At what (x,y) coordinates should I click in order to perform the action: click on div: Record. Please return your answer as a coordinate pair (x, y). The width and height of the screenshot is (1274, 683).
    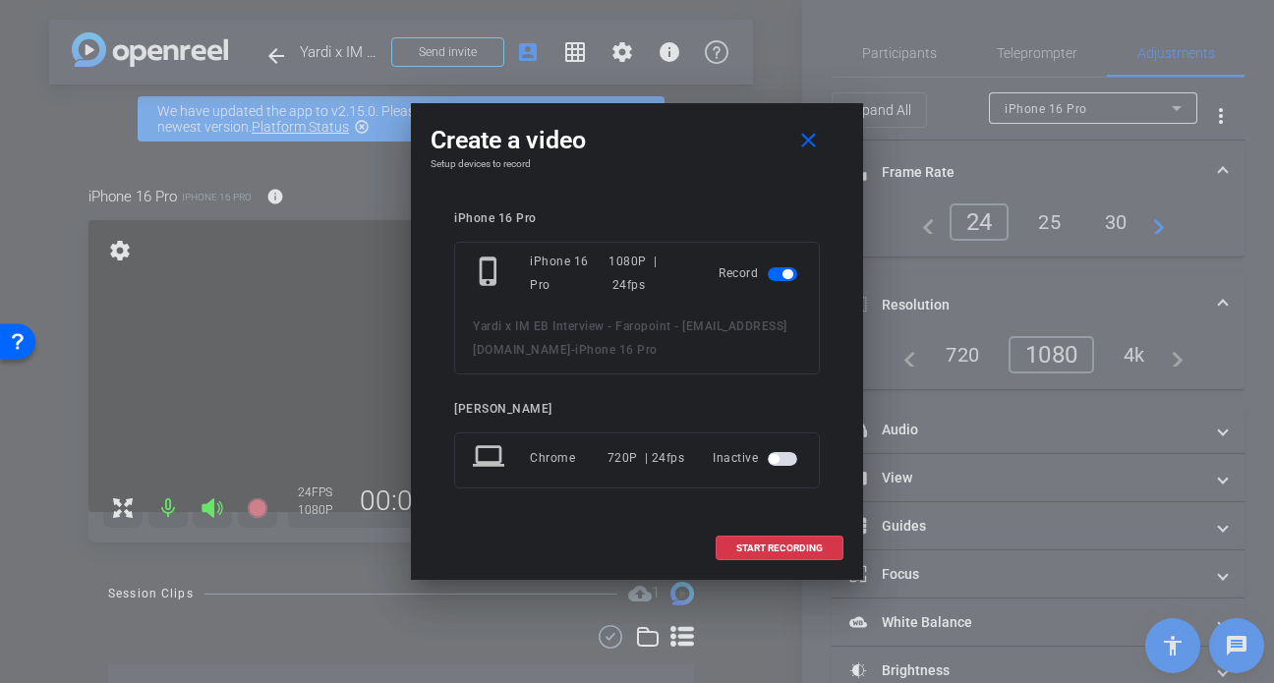
    Looking at the image, I should click on (760, 273).